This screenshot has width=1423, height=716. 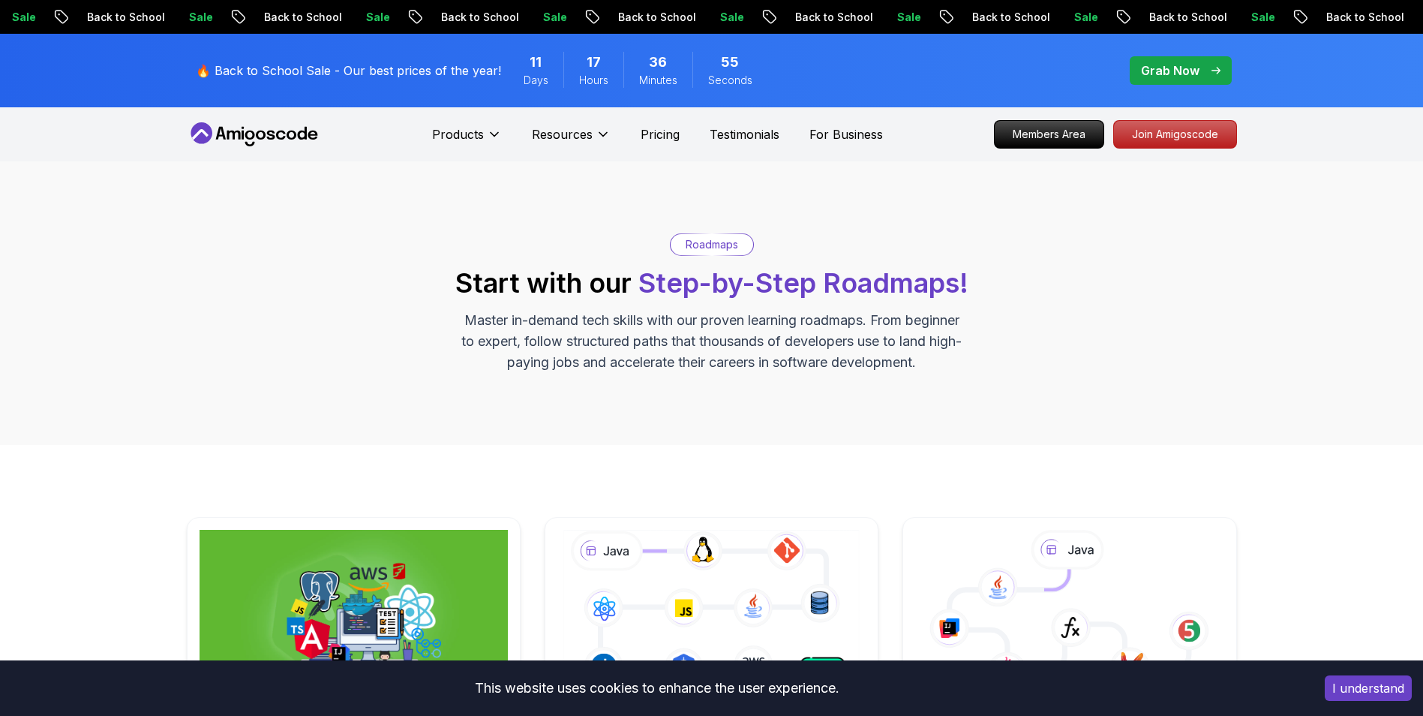 I want to click on p: Roadmaps, so click(x=712, y=245).